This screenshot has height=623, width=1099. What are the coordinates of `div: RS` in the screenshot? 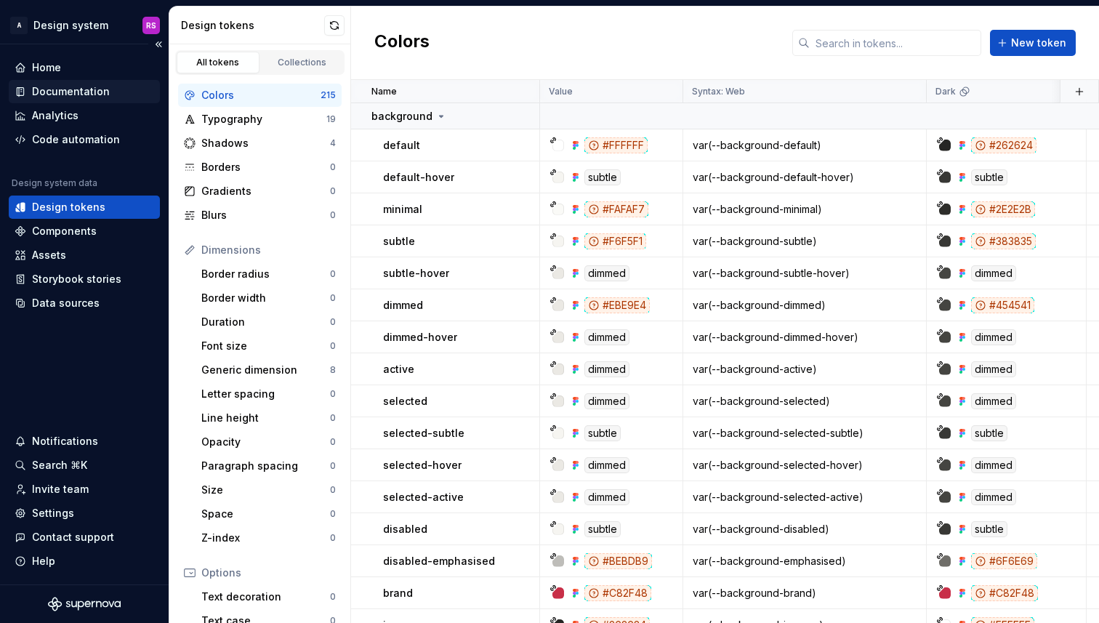 It's located at (151, 25).